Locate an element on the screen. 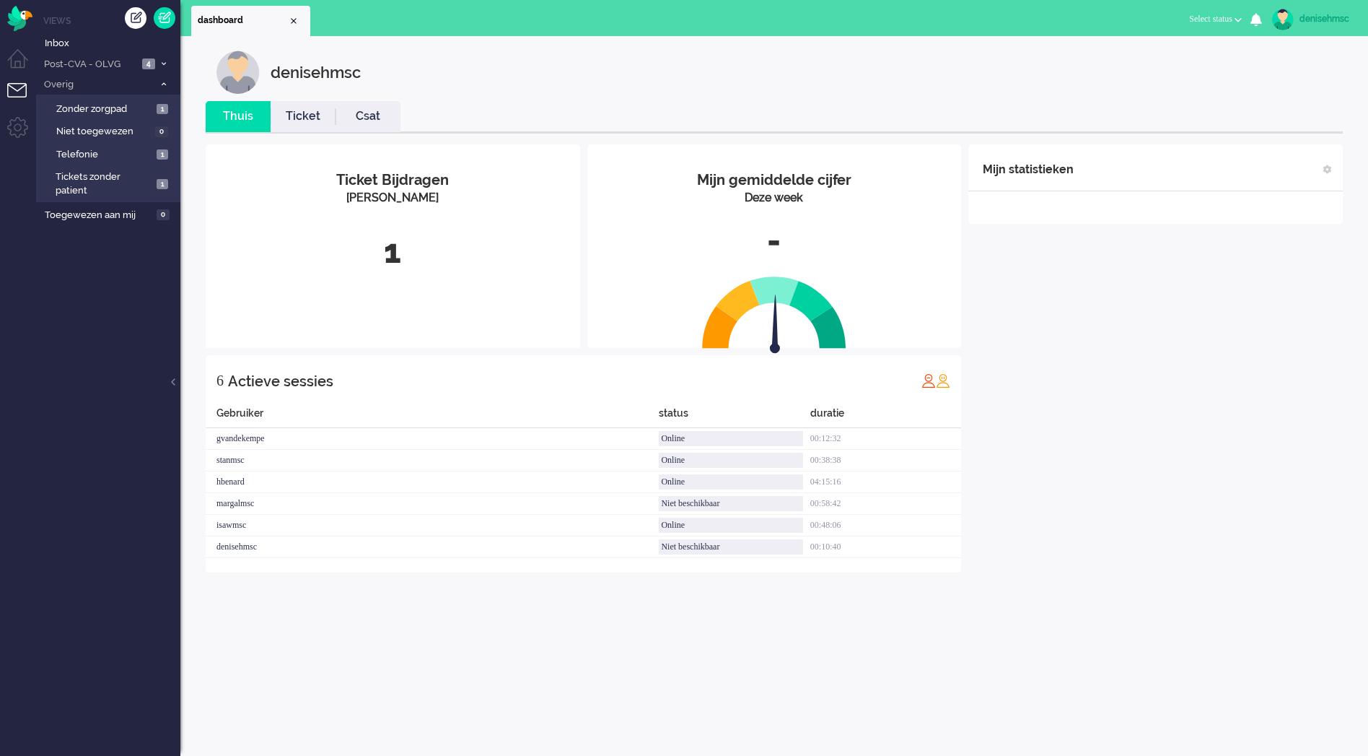  div: duratie is located at coordinates (885, 416).